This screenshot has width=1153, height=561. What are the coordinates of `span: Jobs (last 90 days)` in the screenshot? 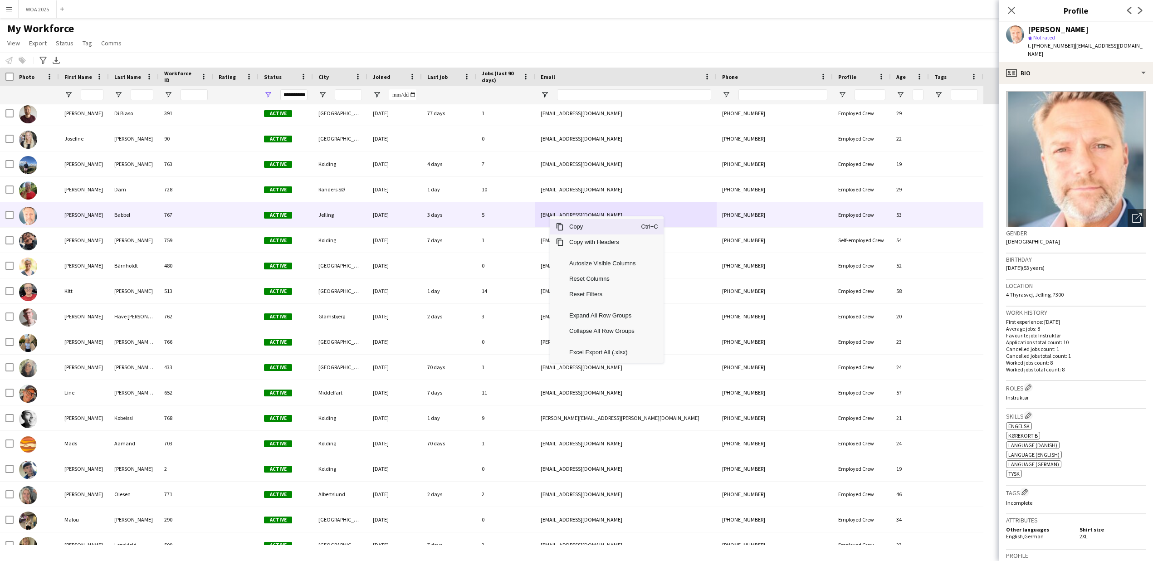 It's located at (500, 77).